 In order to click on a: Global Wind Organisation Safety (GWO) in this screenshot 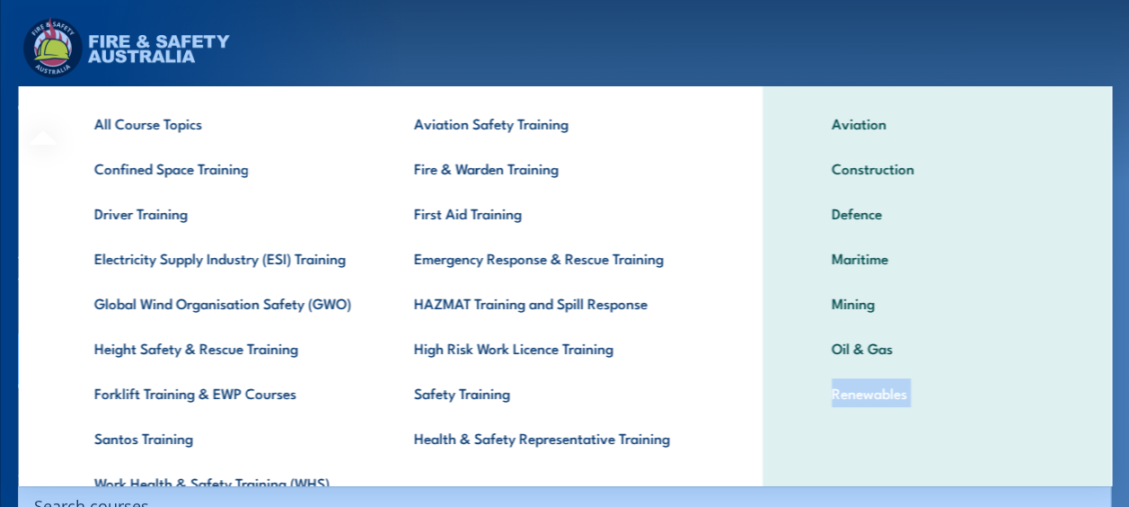, I will do `click(225, 303)`.